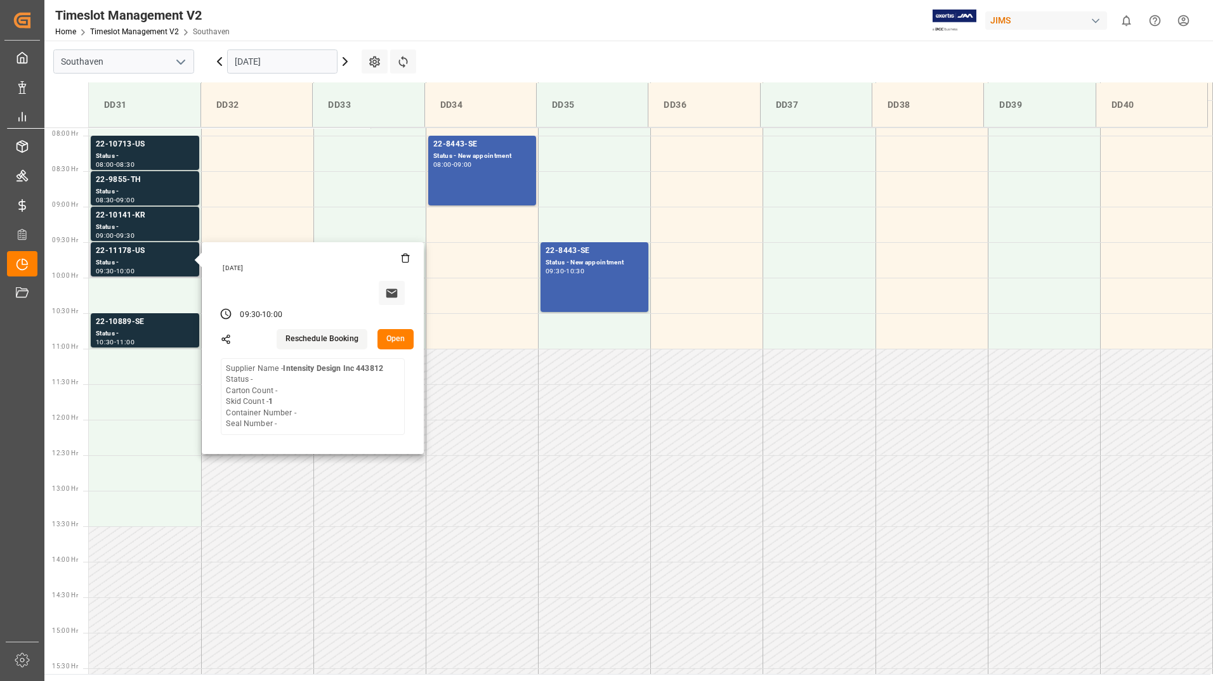 The height and width of the screenshot is (681, 1213). What do you see at coordinates (1049, 20) in the screenshot?
I see `button: JIMS` at bounding box center [1049, 20].